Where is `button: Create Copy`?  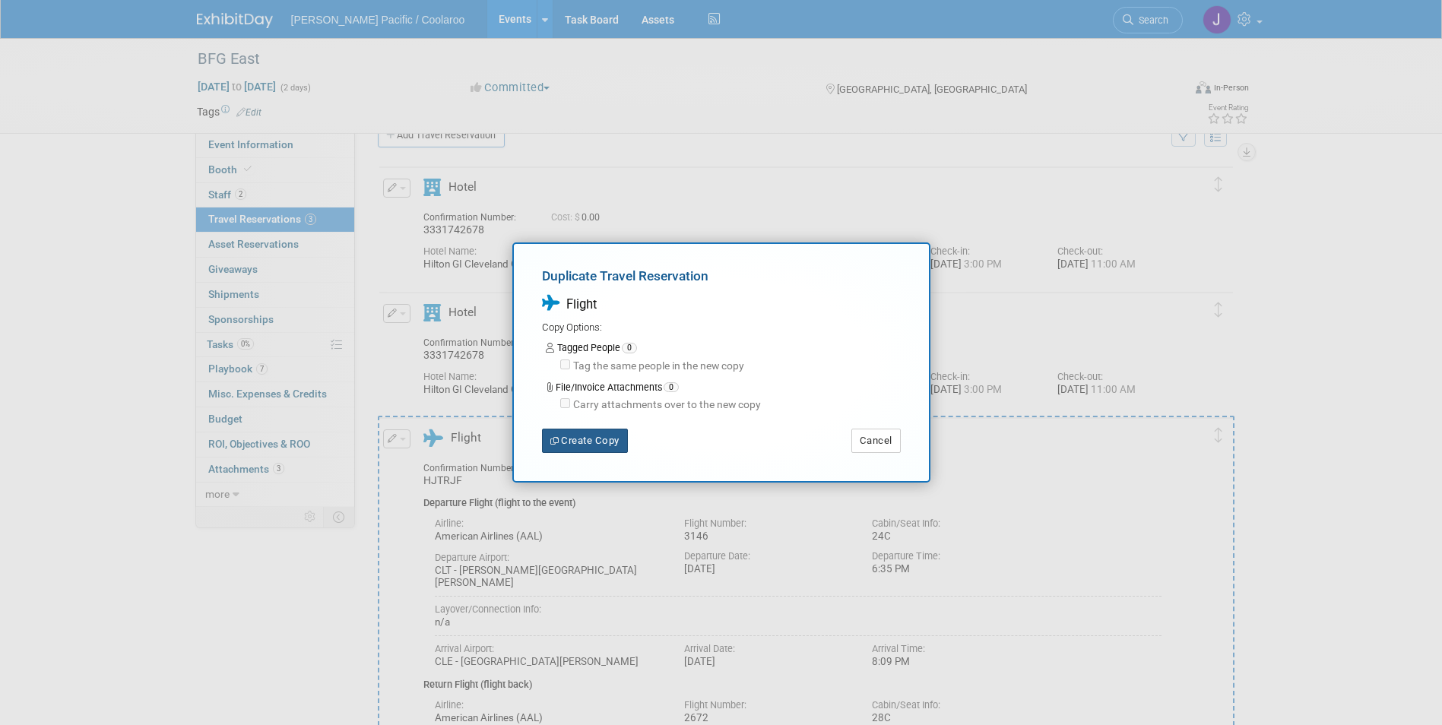 button: Create Copy is located at coordinates (585, 441).